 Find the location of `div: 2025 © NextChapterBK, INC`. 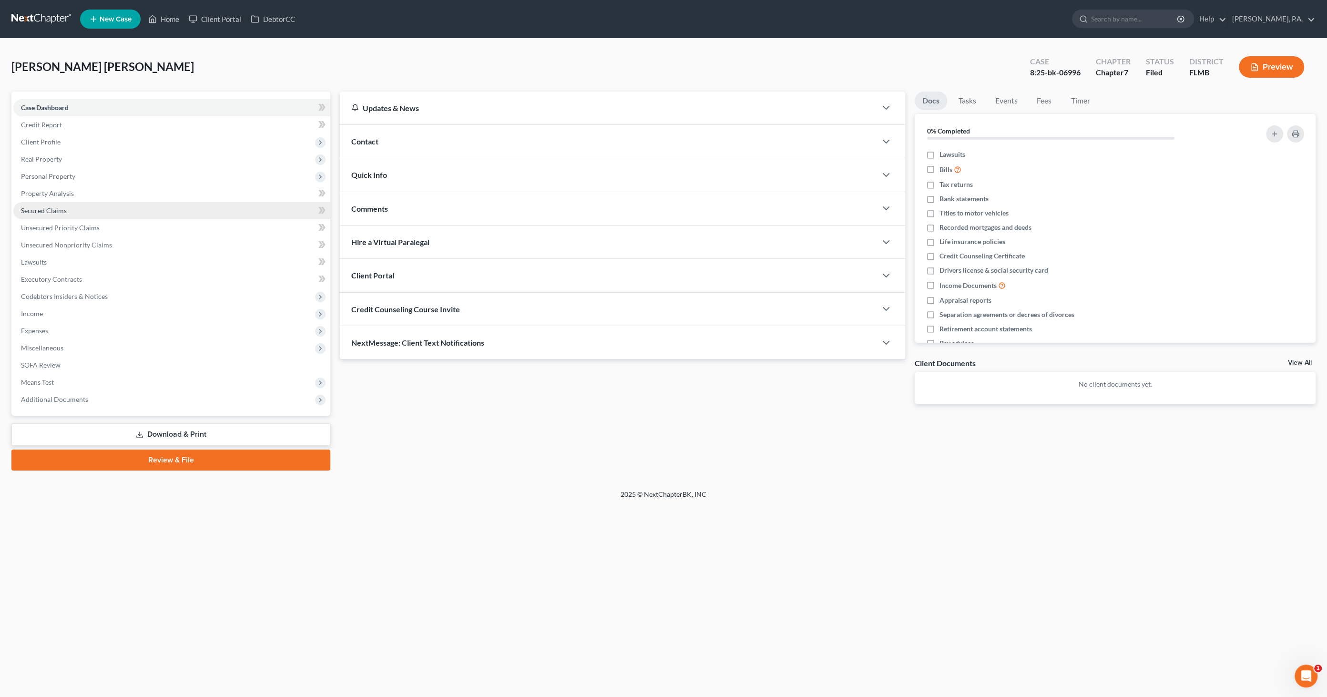

div: 2025 © NextChapterBK, INC is located at coordinates (663, 498).